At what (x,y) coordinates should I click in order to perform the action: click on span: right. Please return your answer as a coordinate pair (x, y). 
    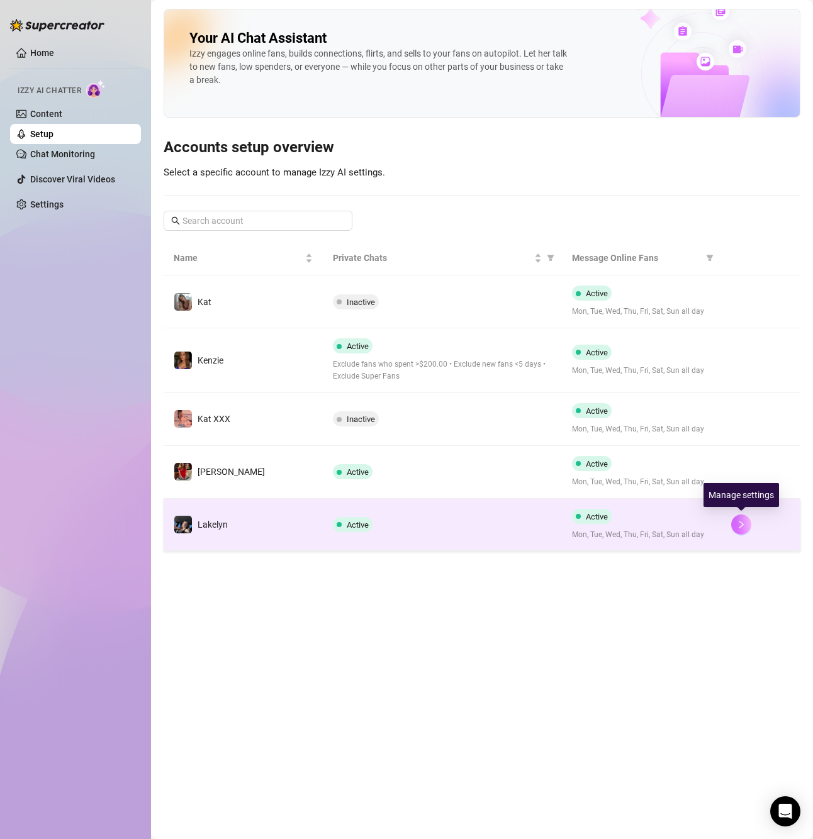
    Looking at the image, I should click on (741, 525).